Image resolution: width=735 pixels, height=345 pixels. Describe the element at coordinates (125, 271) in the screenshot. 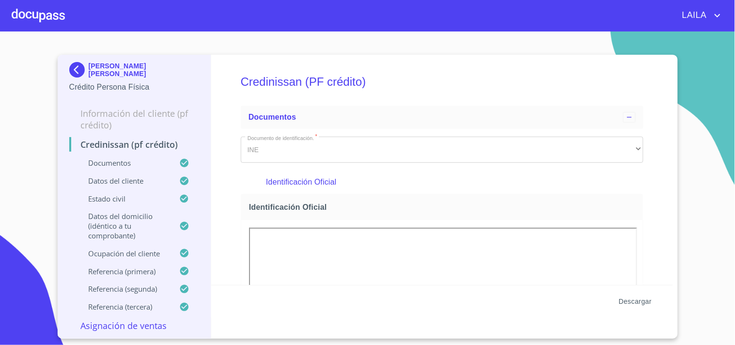

I see `p: Referencia (primera)` at that location.